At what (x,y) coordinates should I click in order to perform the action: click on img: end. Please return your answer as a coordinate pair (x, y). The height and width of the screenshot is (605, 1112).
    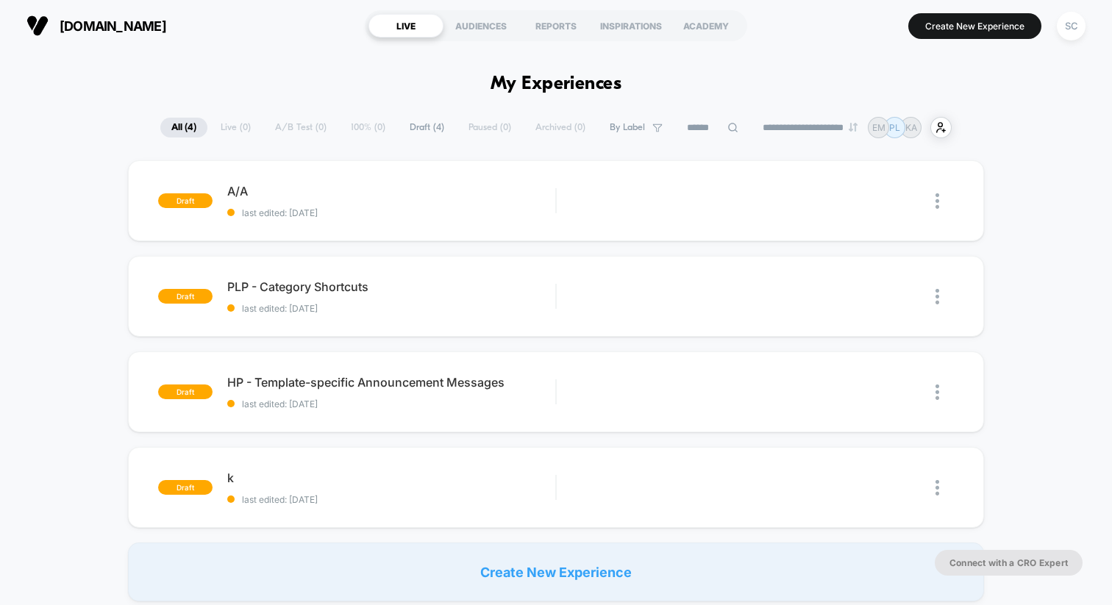
    Looking at the image, I should click on (853, 127).